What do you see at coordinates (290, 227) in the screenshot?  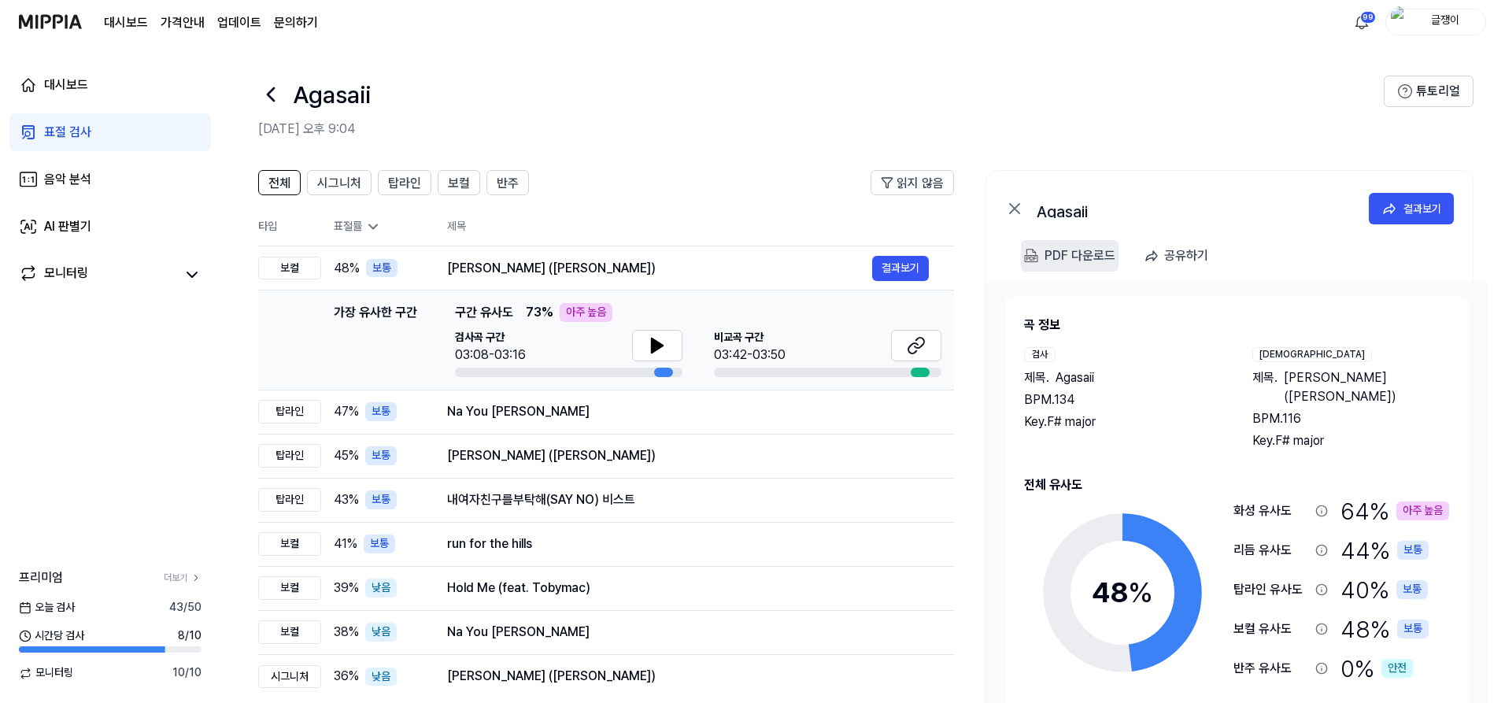 I see `th: 타입` at bounding box center [290, 227].